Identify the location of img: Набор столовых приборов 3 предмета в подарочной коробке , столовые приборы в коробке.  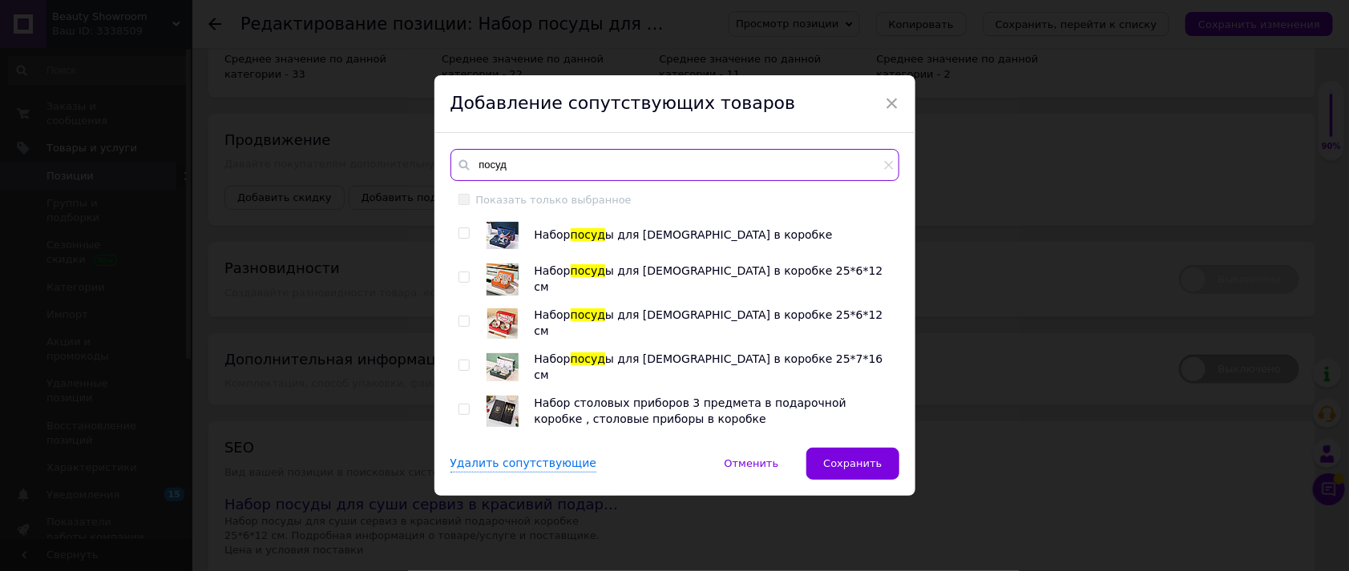
(503, 411).